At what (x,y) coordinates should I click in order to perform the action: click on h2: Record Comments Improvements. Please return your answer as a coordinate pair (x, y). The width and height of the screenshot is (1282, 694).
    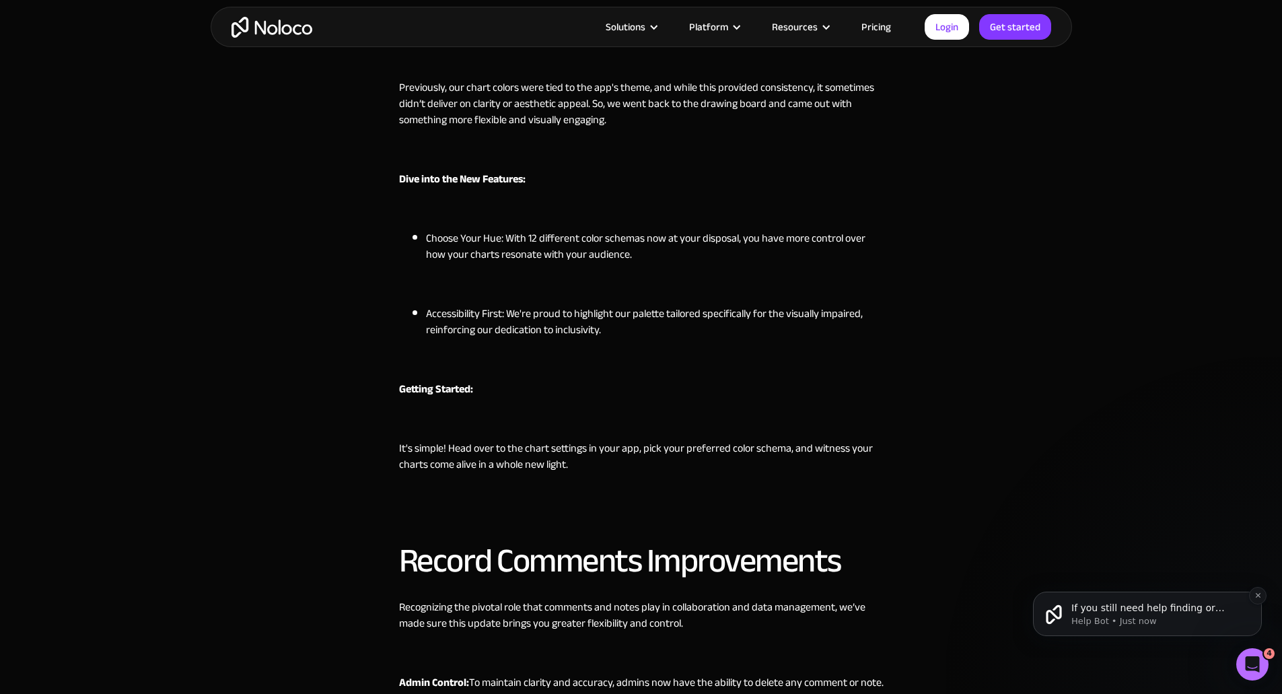
    Looking at the image, I should click on (620, 561).